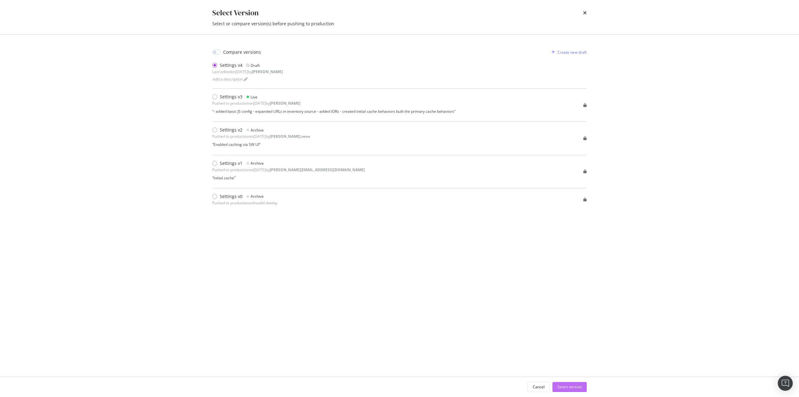 The height and width of the screenshot is (397, 799). What do you see at coordinates (570, 387) in the screenshot?
I see `button: Select version` at bounding box center [570, 387].